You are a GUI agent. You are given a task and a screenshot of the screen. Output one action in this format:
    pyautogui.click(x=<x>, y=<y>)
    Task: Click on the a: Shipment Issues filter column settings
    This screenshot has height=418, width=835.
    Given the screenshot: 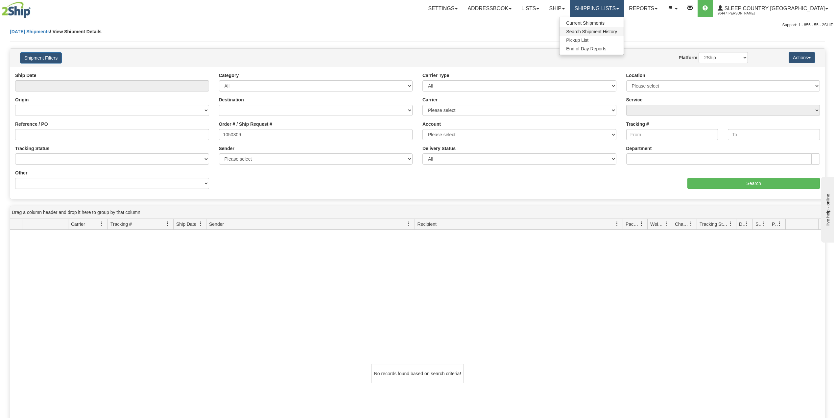 What is the action you would take?
    pyautogui.click(x=764, y=224)
    